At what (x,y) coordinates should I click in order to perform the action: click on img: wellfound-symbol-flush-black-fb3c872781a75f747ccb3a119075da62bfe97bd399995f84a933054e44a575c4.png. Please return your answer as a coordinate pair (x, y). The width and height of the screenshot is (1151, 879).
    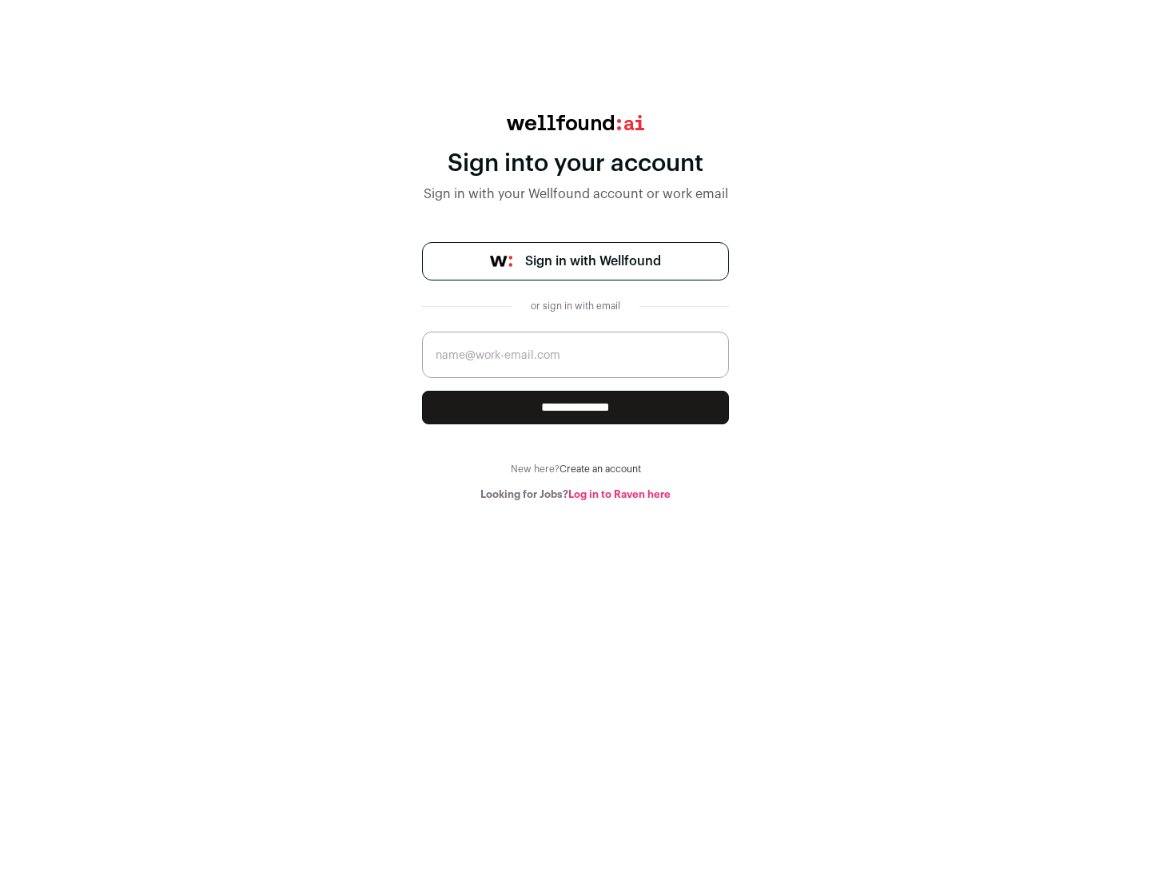
    Looking at the image, I should click on (501, 261).